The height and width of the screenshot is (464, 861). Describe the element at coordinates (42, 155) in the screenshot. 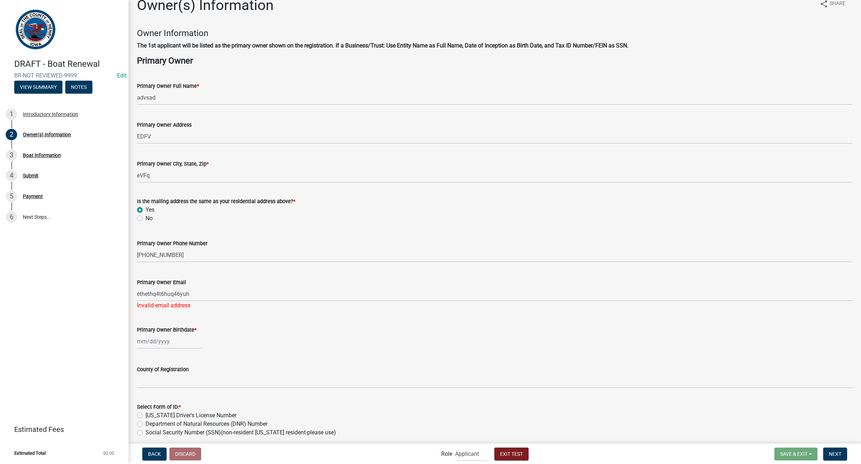

I see `div: Boat Information` at that location.